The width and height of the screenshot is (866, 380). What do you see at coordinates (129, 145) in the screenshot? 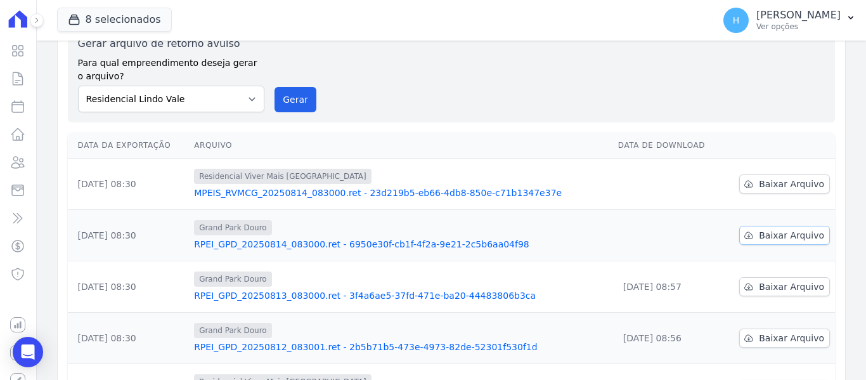
I see `th: Data da Exportação` at bounding box center [129, 145].